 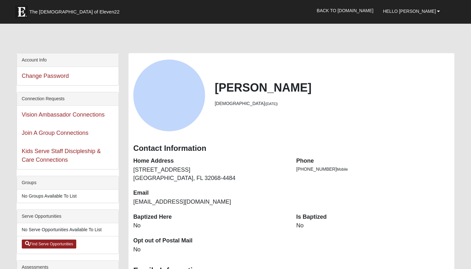 What do you see at coordinates (49, 244) in the screenshot?
I see `a: Find Serve Opportunities` at bounding box center [49, 244].